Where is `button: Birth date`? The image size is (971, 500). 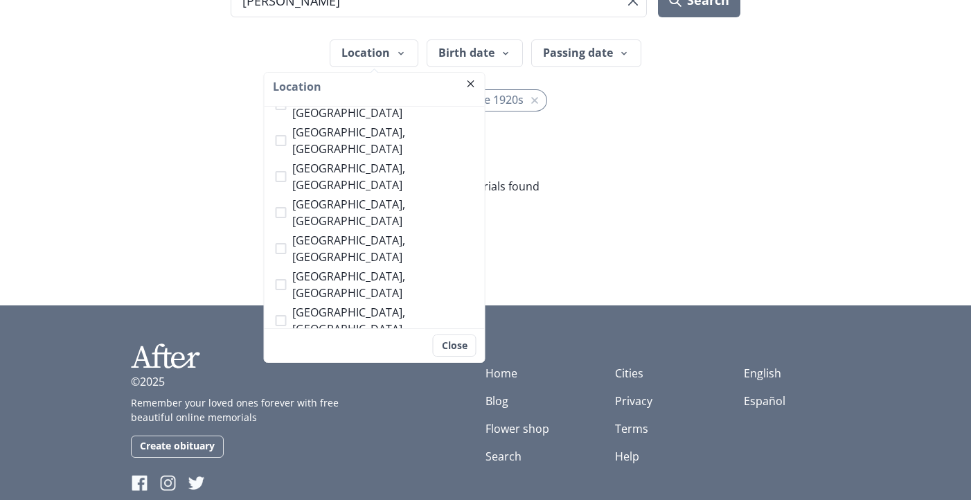 button: Birth date is located at coordinates (474, 53).